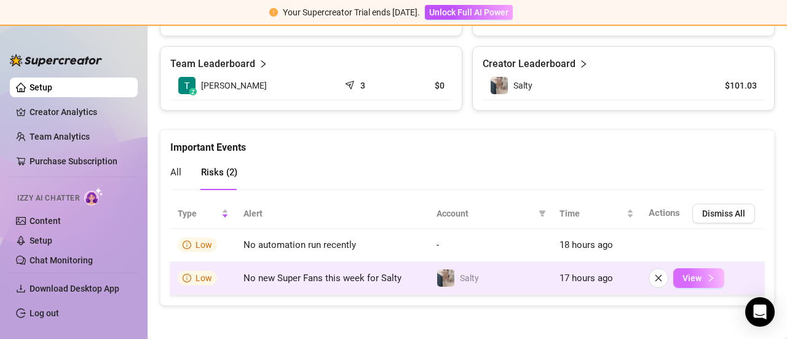 The image size is (787, 339). I want to click on a: Unlock Full AI Power, so click(469, 12).